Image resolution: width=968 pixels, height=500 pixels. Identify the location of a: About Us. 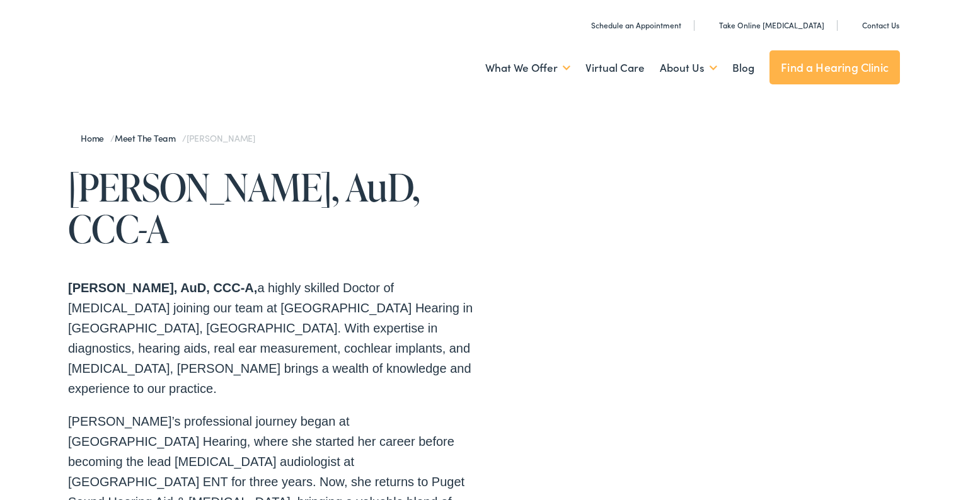
(688, 68).